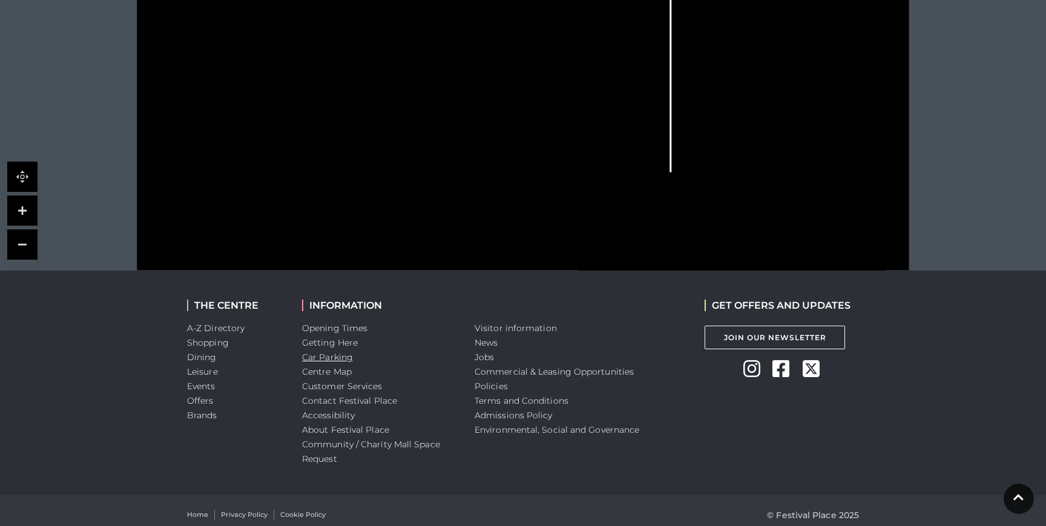  Describe the element at coordinates (208, 343) in the screenshot. I see `a: Shopping` at that location.